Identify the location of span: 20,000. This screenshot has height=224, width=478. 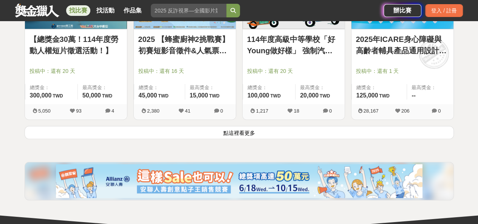
(309, 95).